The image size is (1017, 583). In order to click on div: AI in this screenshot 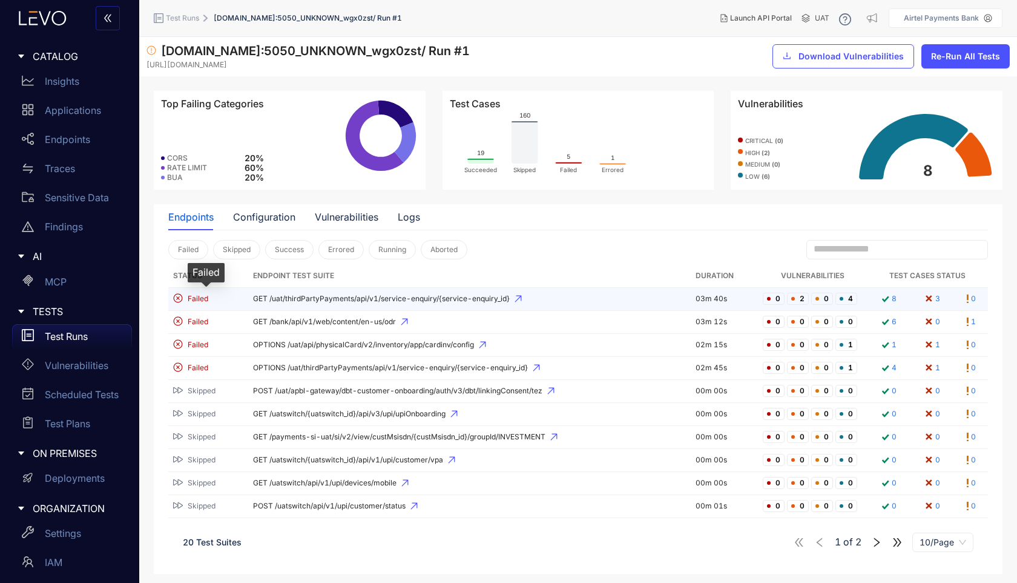, I will do `click(70, 256)`.